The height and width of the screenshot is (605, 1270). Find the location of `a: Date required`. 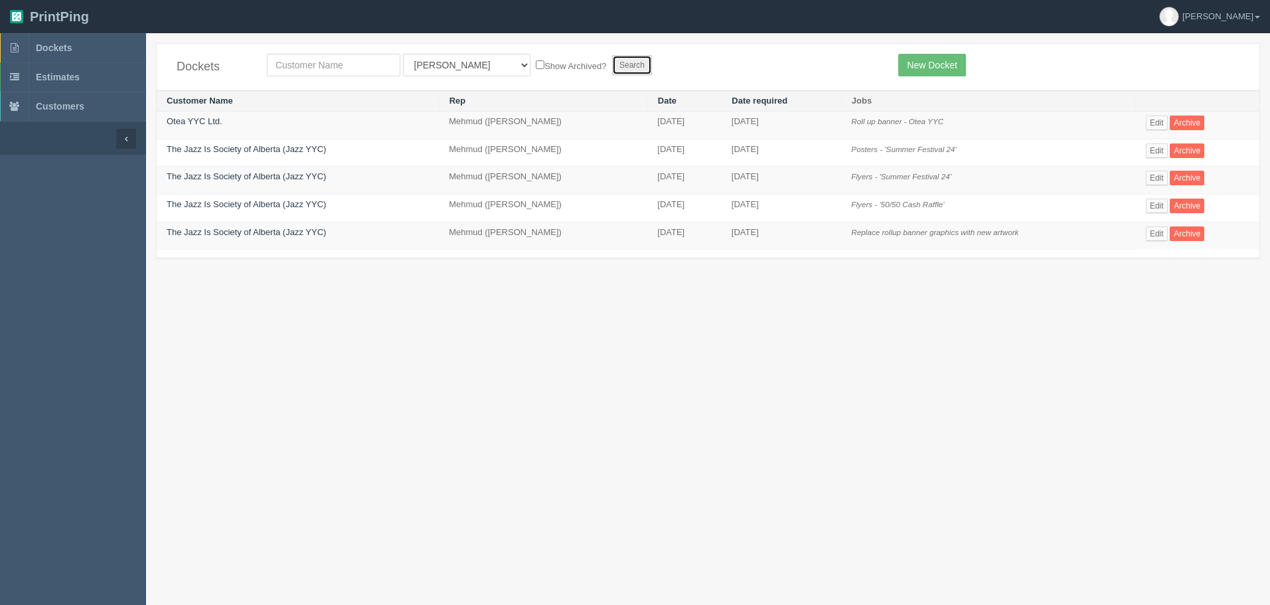

a: Date required is located at coordinates (759, 100).